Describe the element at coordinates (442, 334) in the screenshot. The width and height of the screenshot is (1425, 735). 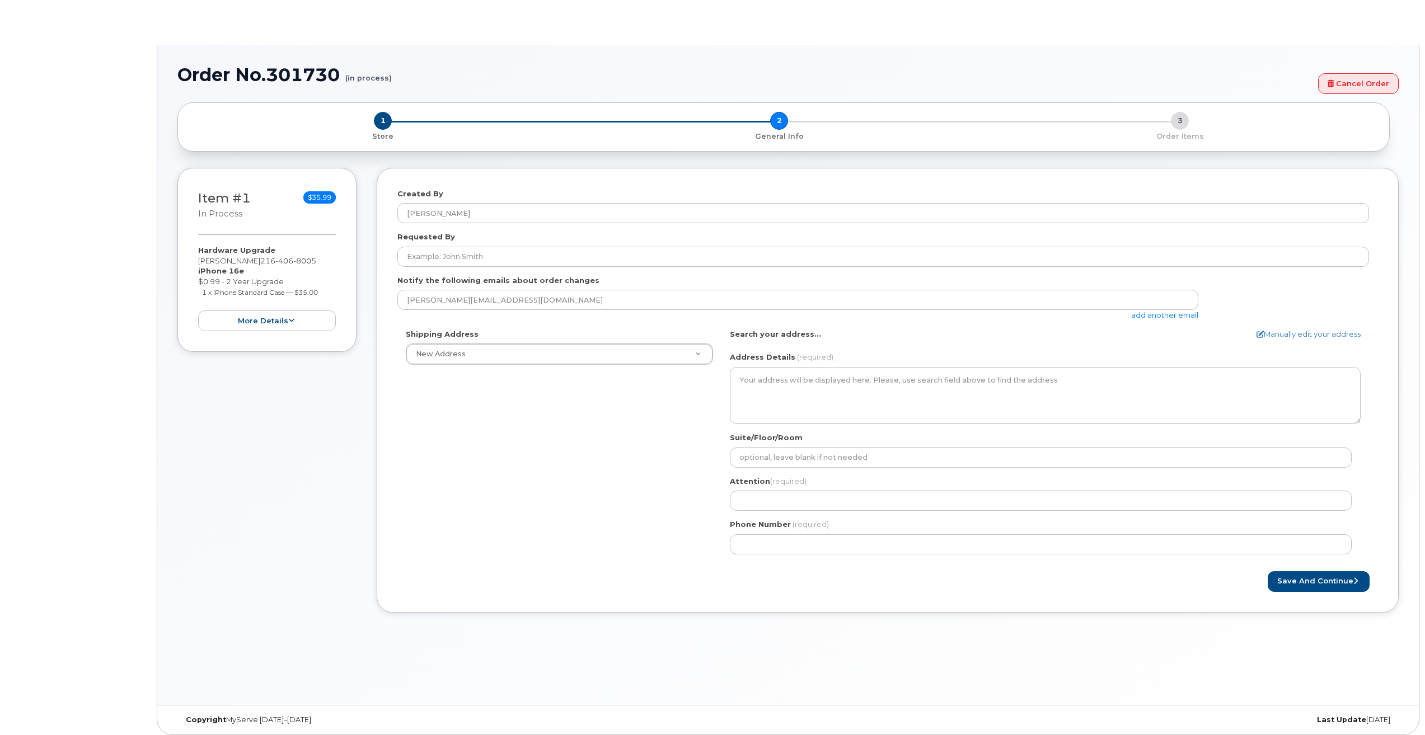
I see `label: Shipping Address` at that location.